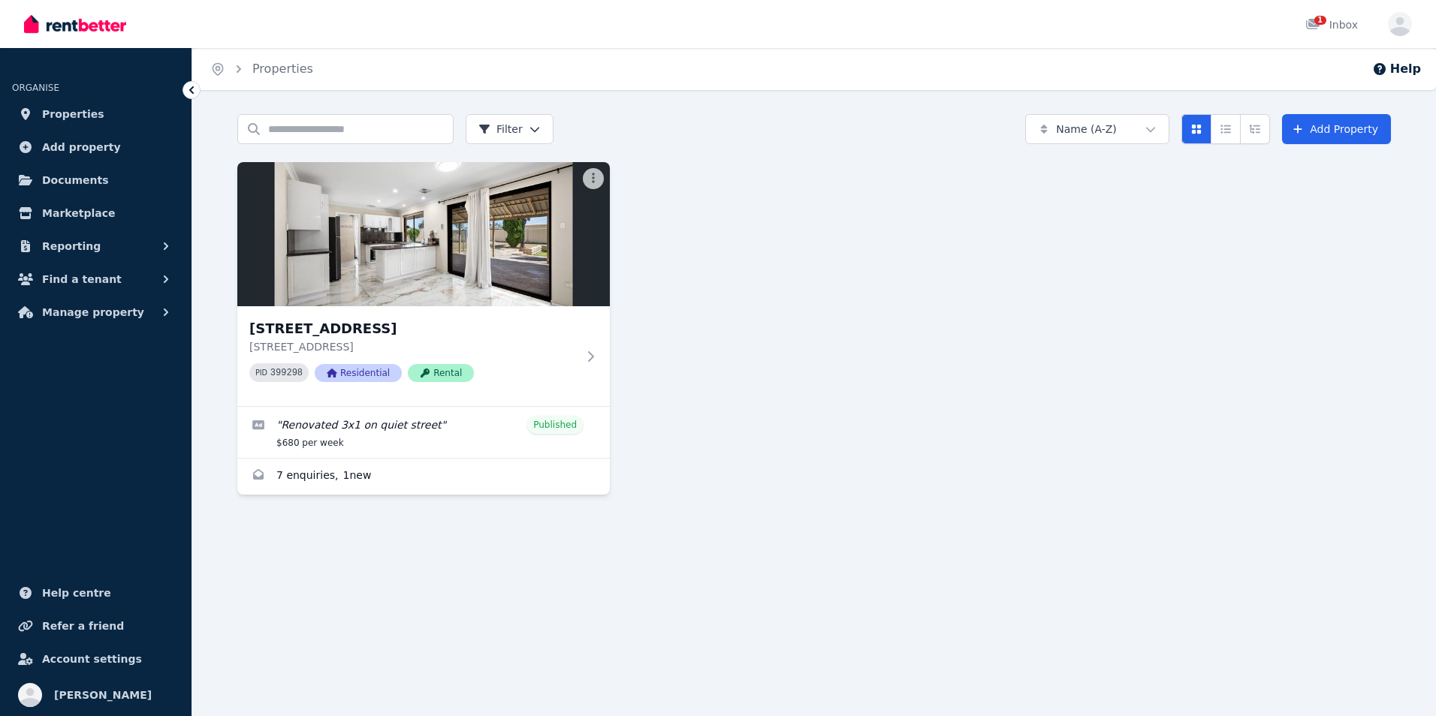  I want to click on nav: Breadcrumb, so click(261, 69).